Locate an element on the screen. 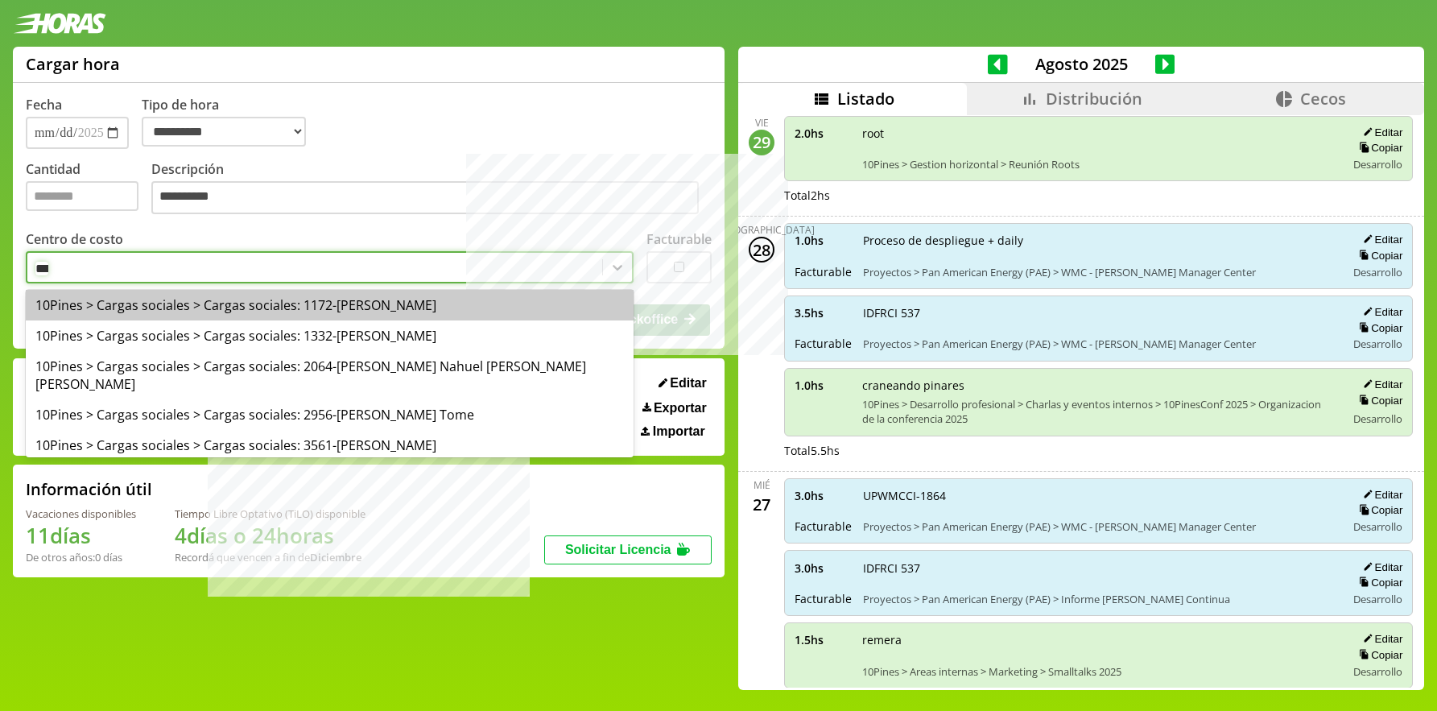  span: Distribución is located at coordinates (1094, 98).